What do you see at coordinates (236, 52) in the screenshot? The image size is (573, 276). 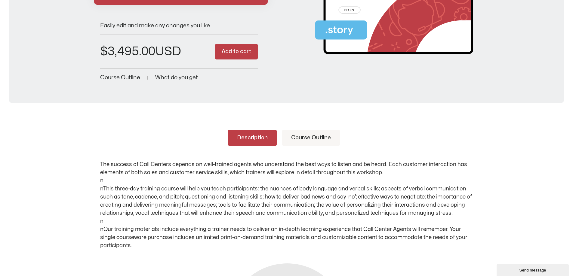 I see `button: Add to cart` at bounding box center [236, 52].